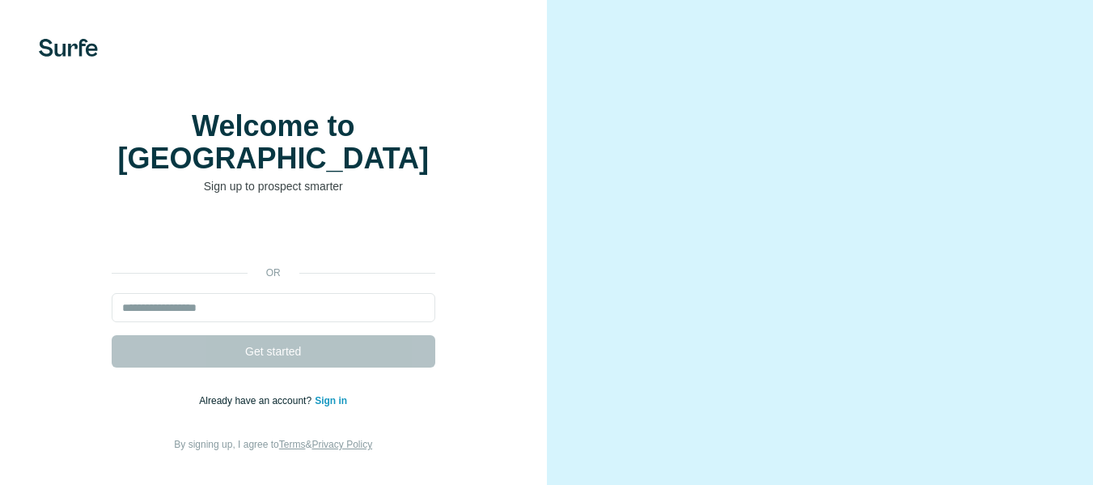  What do you see at coordinates (273, 186) in the screenshot?
I see `p: Sign up to prospect smarter` at bounding box center [273, 186].